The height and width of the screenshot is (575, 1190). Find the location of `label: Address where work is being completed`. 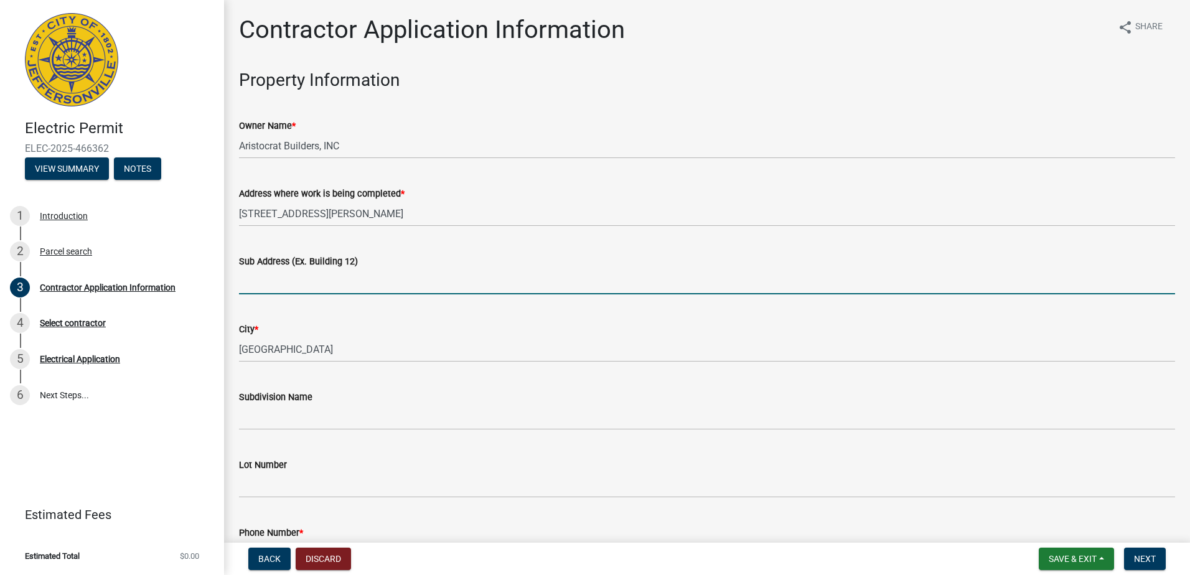

label: Address where work is being completed is located at coordinates (322, 194).